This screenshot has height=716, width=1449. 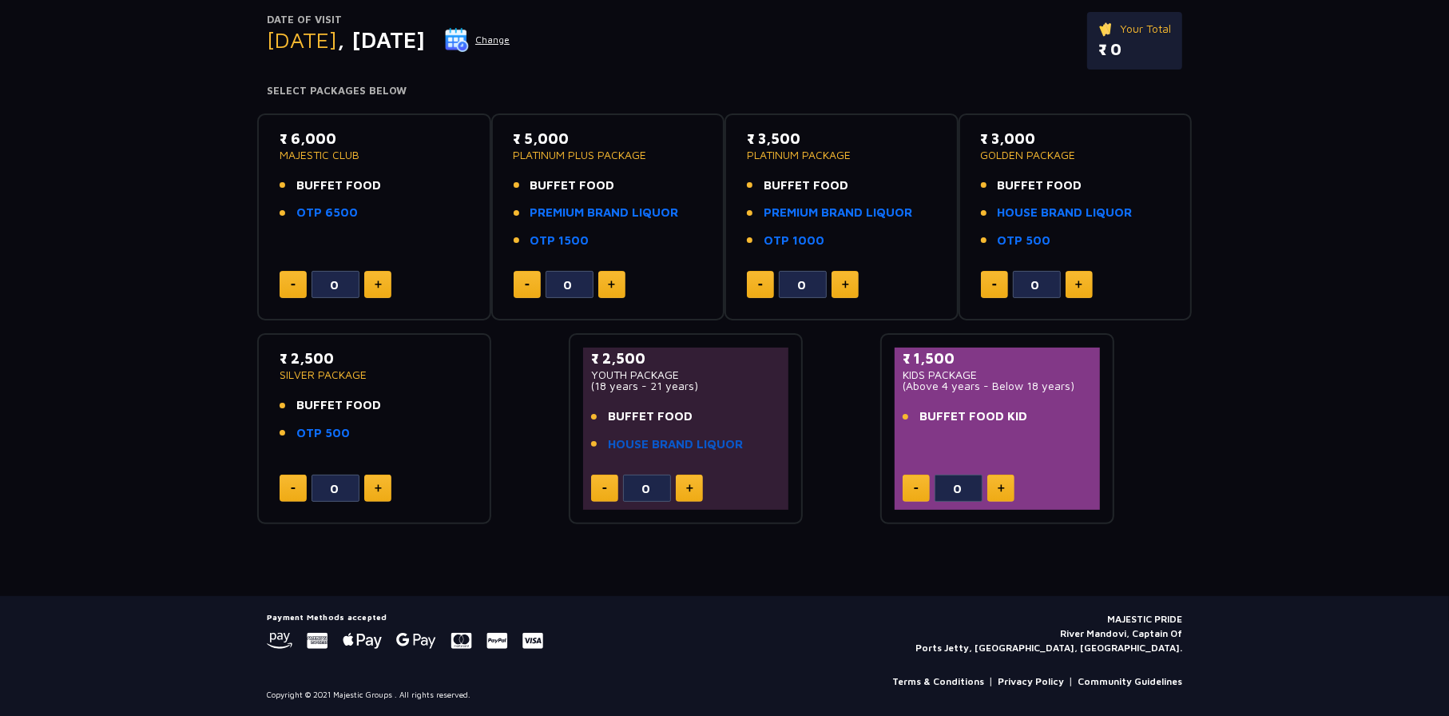 What do you see at coordinates (374, 375) in the screenshot?
I see `p: SILVER PACKAGE` at bounding box center [374, 375].